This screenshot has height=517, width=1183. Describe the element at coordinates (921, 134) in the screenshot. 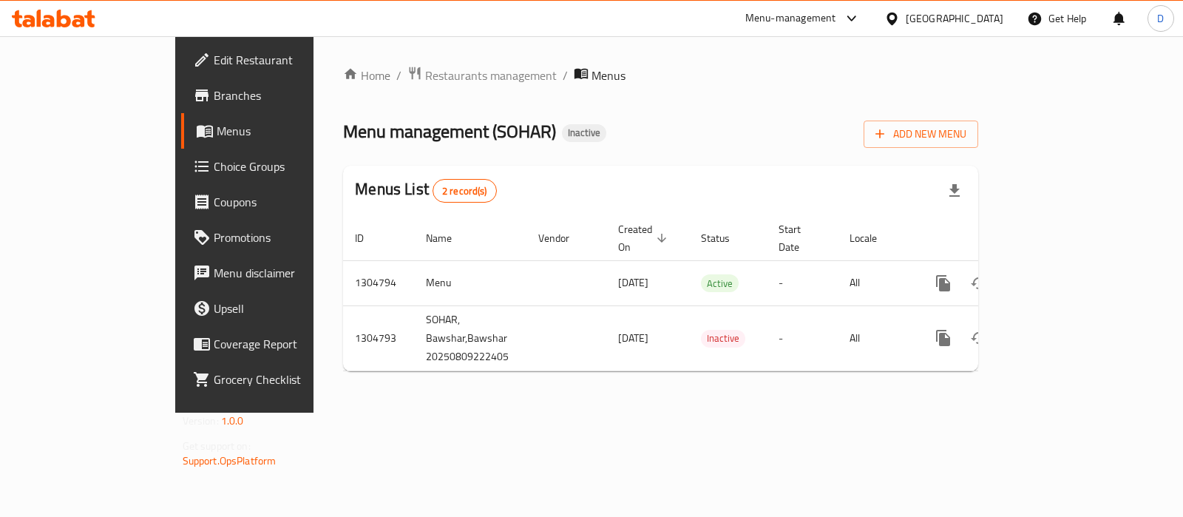

I see `span: Add New Menu` at that location.